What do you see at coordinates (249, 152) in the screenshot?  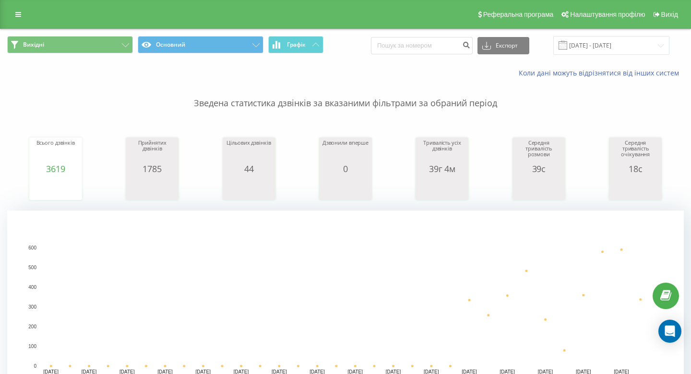 I see `div: Цільових дзвінків` at bounding box center [249, 152].